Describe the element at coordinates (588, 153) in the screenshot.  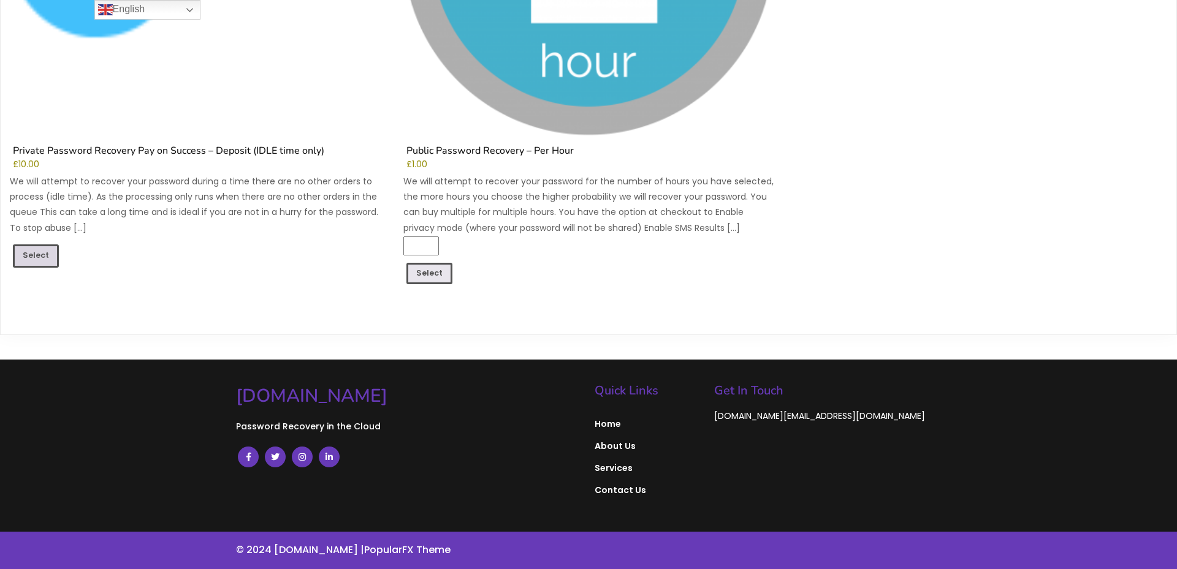
I see `h2: Public Password Recovery – Per Hour` at that location.